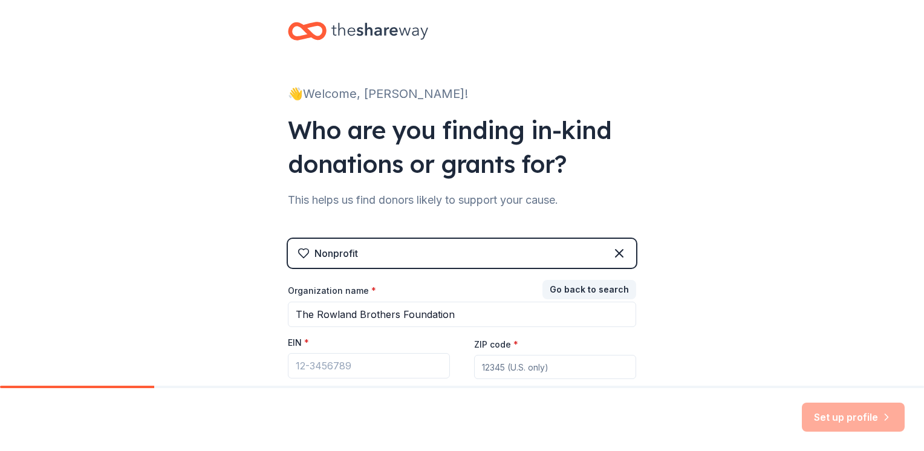 This screenshot has height=451, width=924. What do you see at coordinates (462, 147) in the screenshot?
I see `div: Who are you finding in-kind donations or grants for?` at bounding box center [462, 147].